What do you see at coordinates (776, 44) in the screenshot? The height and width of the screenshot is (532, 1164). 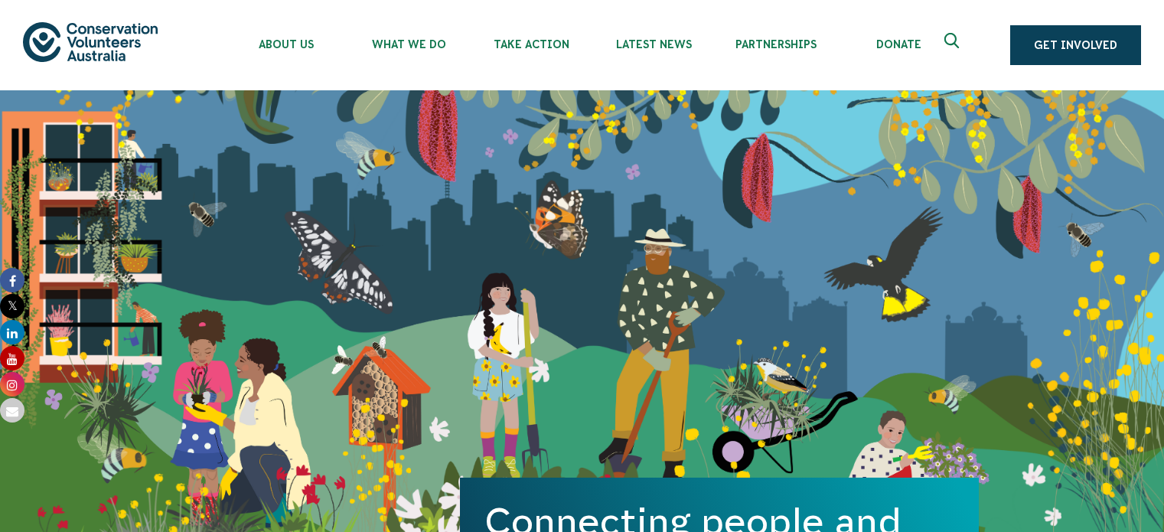 I see `span: Partnerships` at bounding box center [776, 44].